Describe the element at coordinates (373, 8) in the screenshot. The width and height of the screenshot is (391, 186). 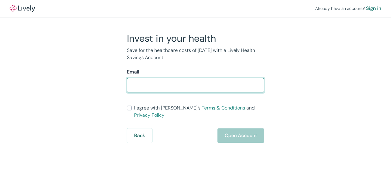
I see `div: Sign in` at that location.